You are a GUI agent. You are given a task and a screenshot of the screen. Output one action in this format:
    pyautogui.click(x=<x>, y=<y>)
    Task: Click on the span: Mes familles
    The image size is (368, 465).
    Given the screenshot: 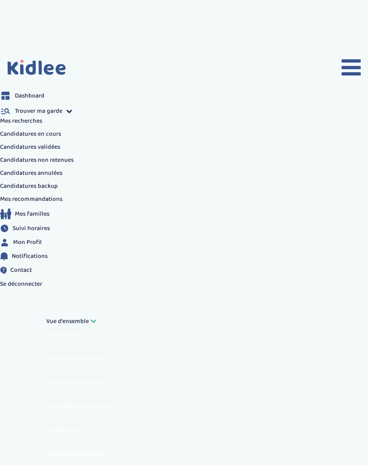 What is the action you would take?
    pyautogui.click(x=32, y=214)
    